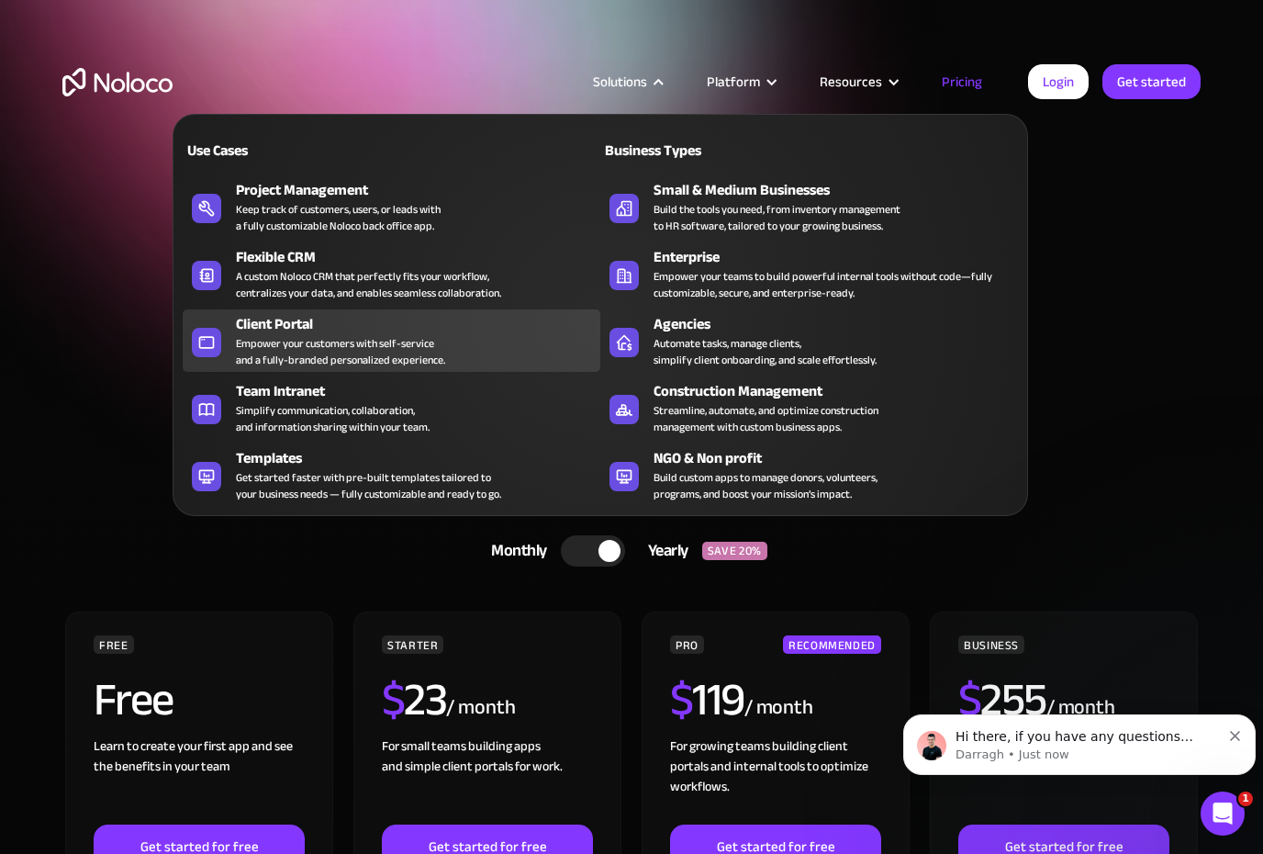  Describe the element at coordinates (192, 79) in the screenshot. I see `p: Message from Darragh, sent Just now` at that location.